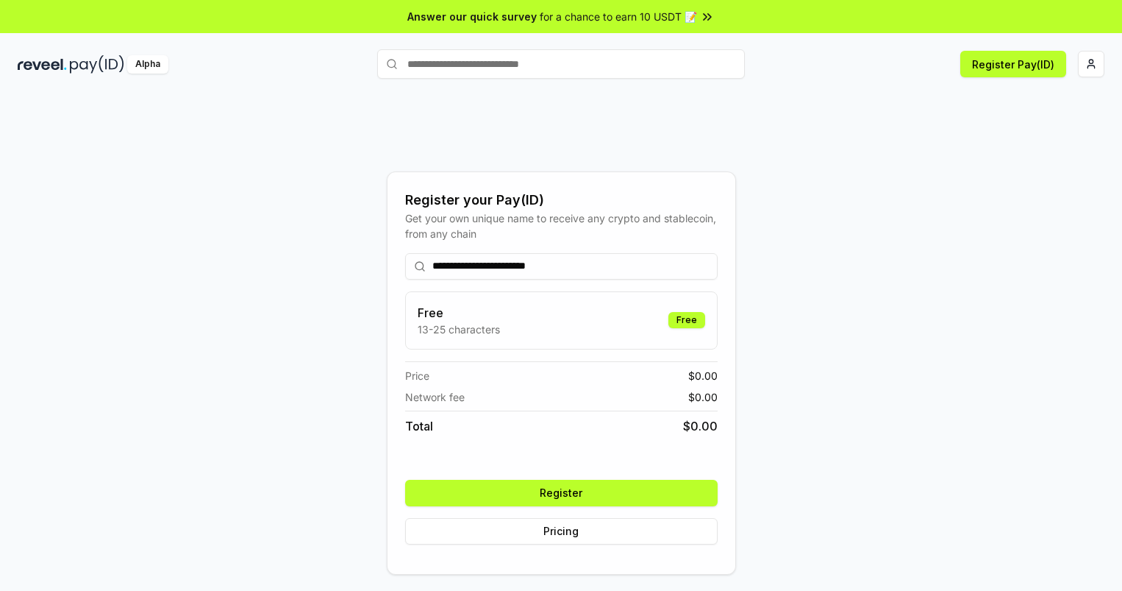 The height and width of the screenshot is (591, 1122). I want to click on div: Alpha, so click(148, 64).